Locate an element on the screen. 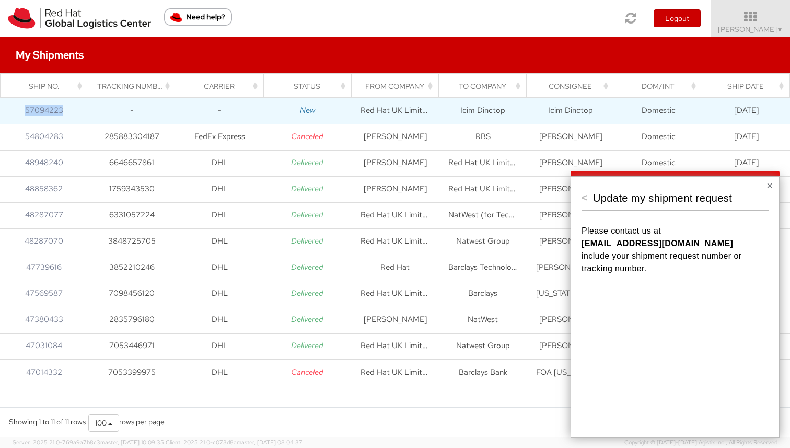 This screenshot has height=448, width=790. span: Client: 2025.21.0-c073d8a is located at coordinates (234, 442).